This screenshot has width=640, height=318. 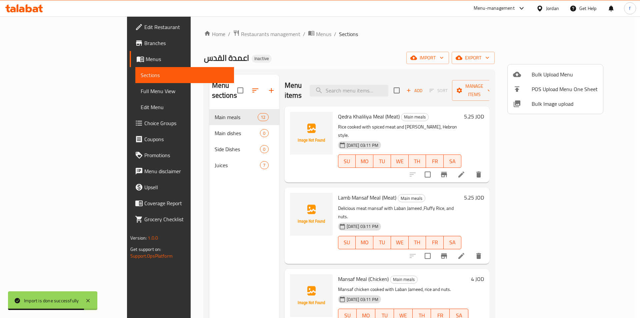 I want to click on li: Upload bulk menu, so click(x=555, y=74).